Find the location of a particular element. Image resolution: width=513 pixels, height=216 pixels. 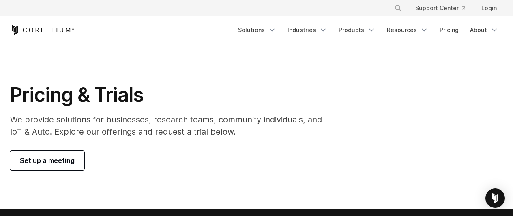

a: Set up a meeting is located at coordinates (47, 161).